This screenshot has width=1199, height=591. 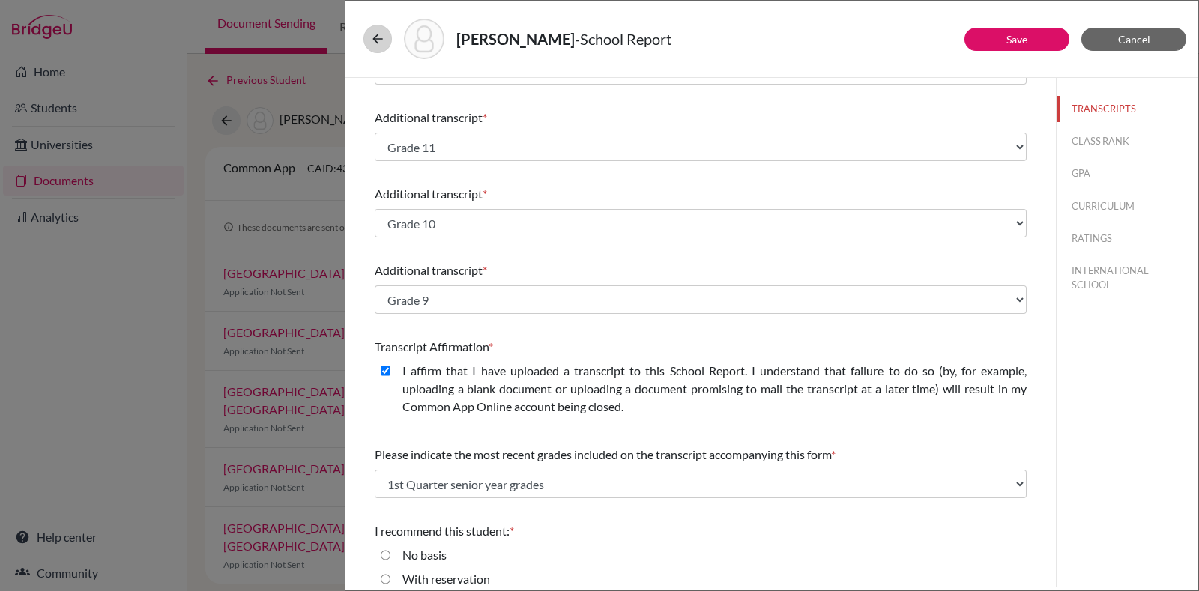 I want to click on label: No basis, so click(x=424, y=555).